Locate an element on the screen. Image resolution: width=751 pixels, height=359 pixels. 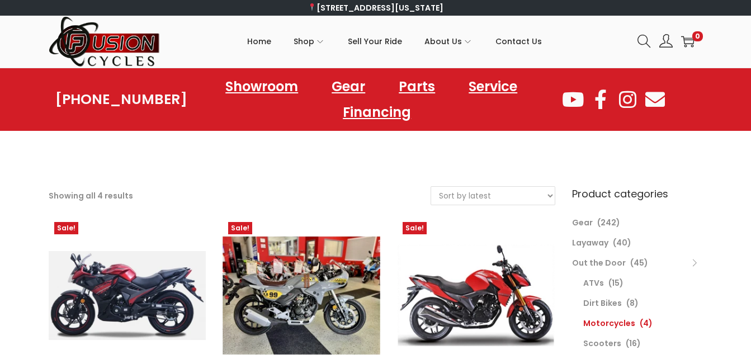
a: Out the Door is located at coordinates (599, 263).